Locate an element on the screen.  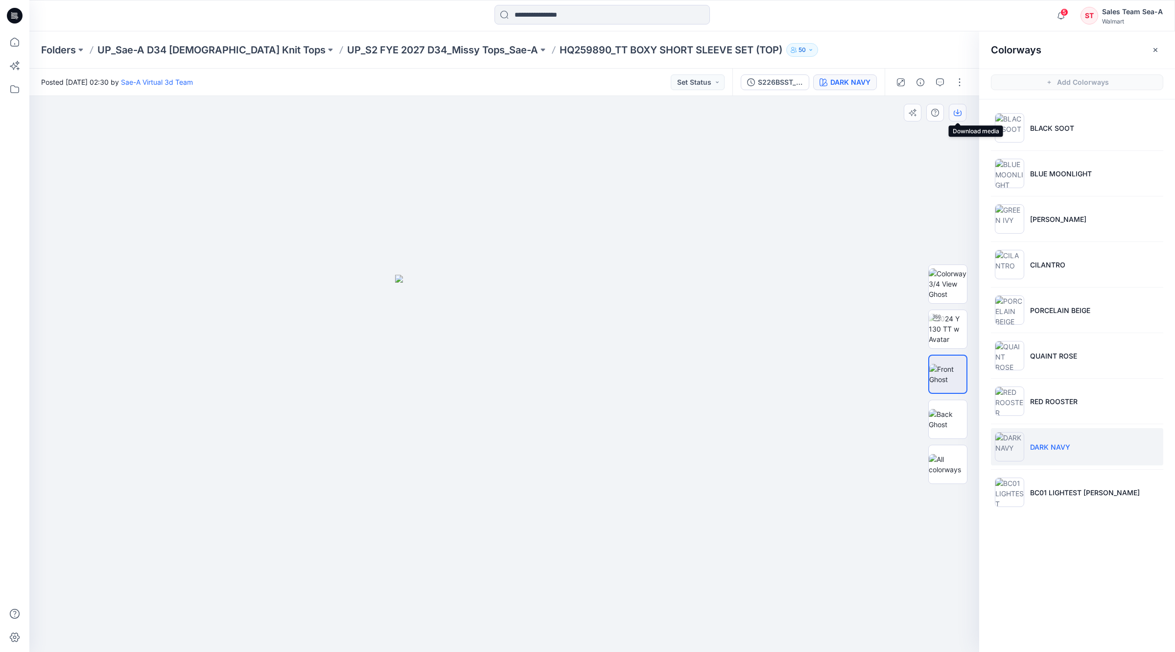
h2: Colorways is located at coordinates (1016, 50).